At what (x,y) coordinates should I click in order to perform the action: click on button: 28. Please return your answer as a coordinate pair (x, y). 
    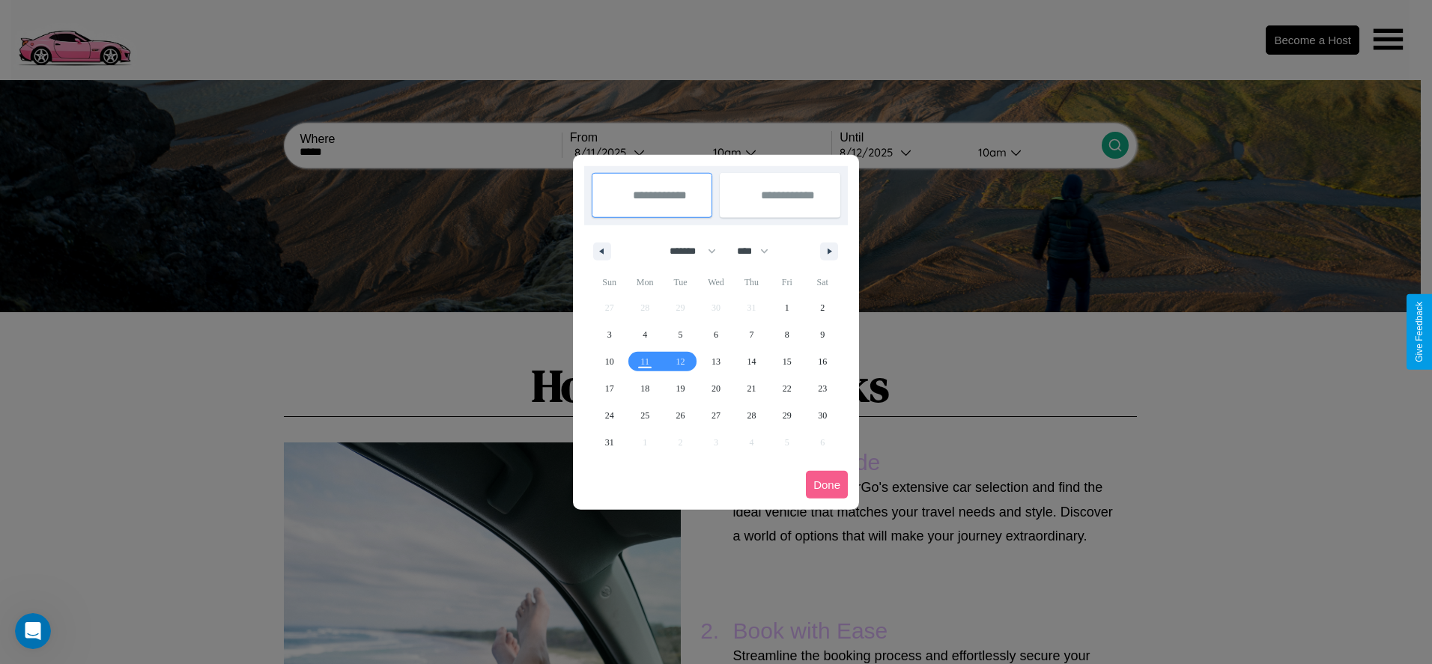
    Looking at the image, I should click on (751, 416).